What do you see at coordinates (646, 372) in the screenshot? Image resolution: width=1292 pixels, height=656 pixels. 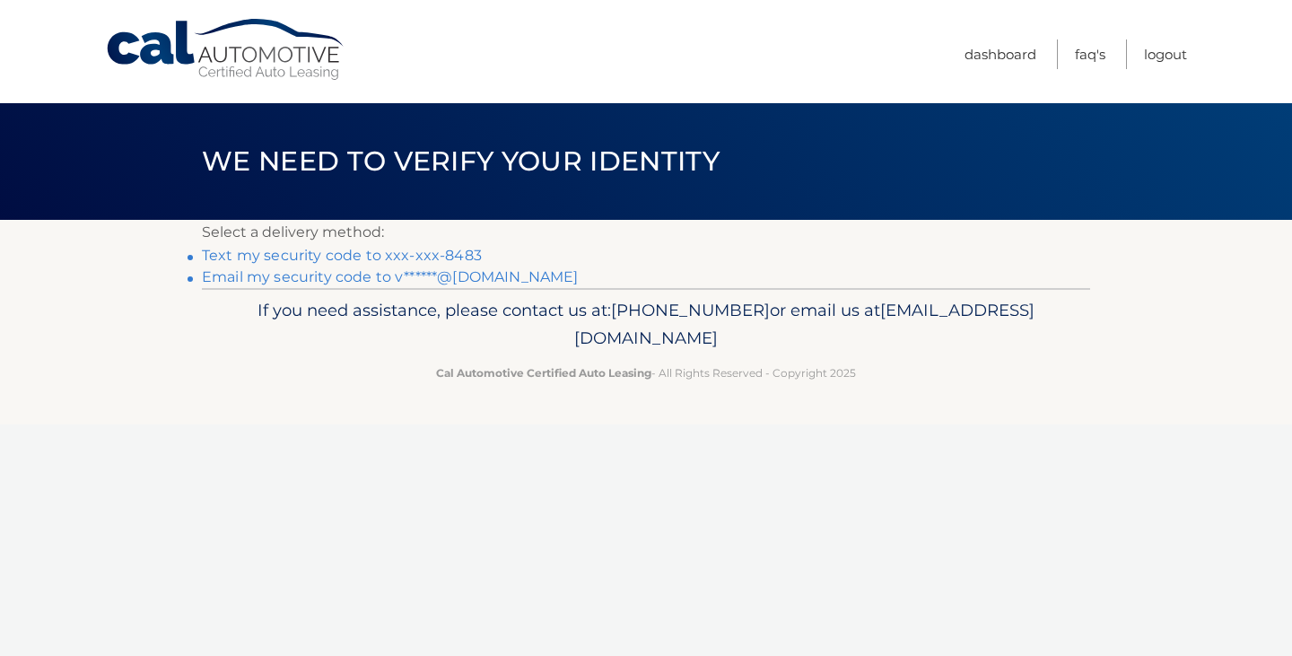 I see `p: - All Rights Reserved - Copyright 2025` at bounding box center [646, 372].